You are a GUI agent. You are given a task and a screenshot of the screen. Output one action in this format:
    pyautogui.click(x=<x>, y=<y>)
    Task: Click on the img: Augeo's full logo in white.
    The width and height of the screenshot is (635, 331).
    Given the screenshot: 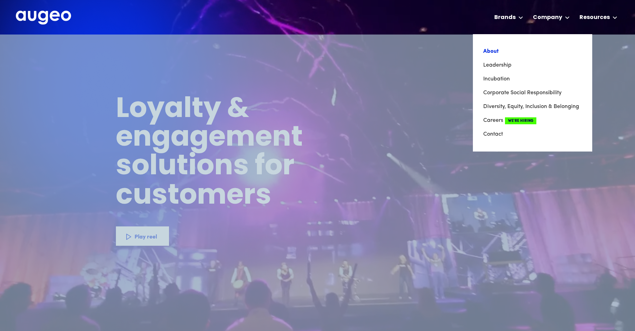 What is the action you would take?
    pyautogui.click(x=43, y=18)
    